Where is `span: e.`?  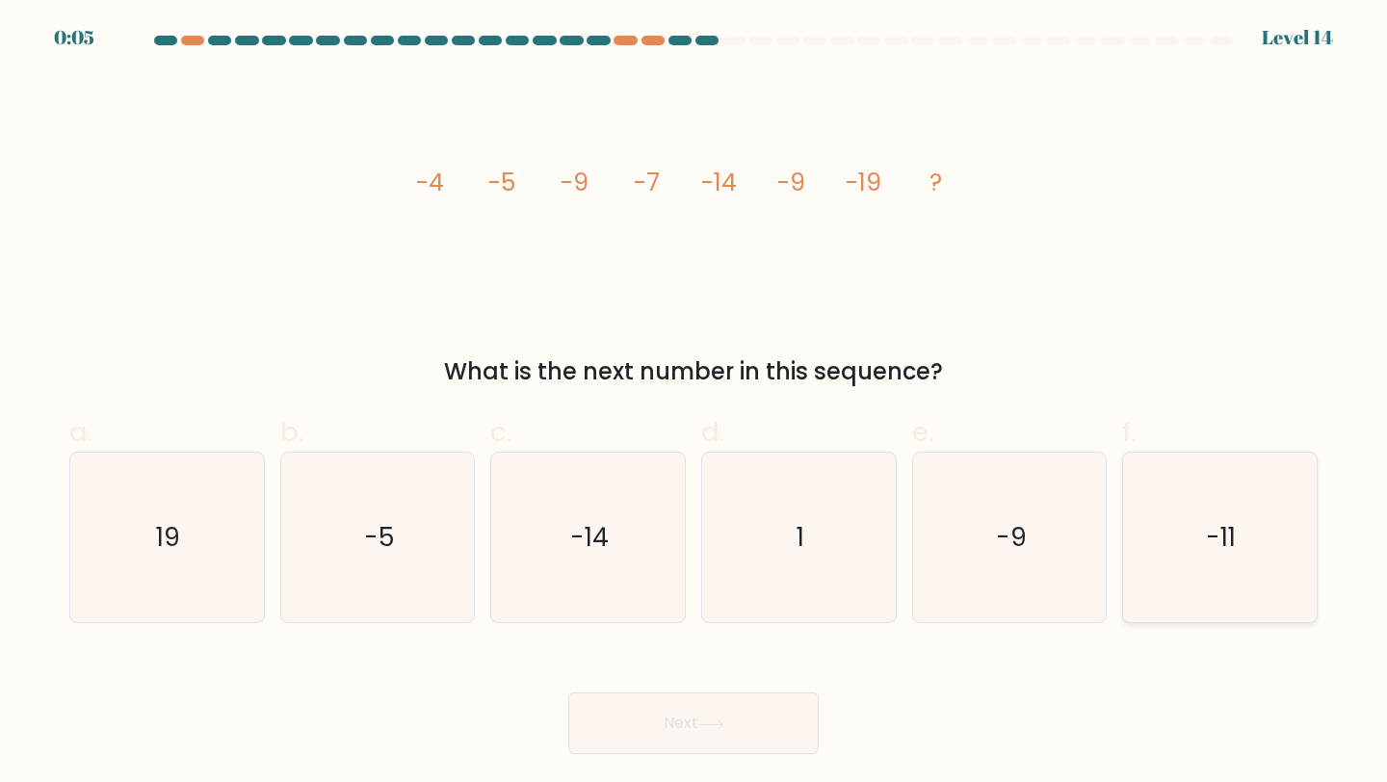
span: e. is located at coordinates (922, 431).